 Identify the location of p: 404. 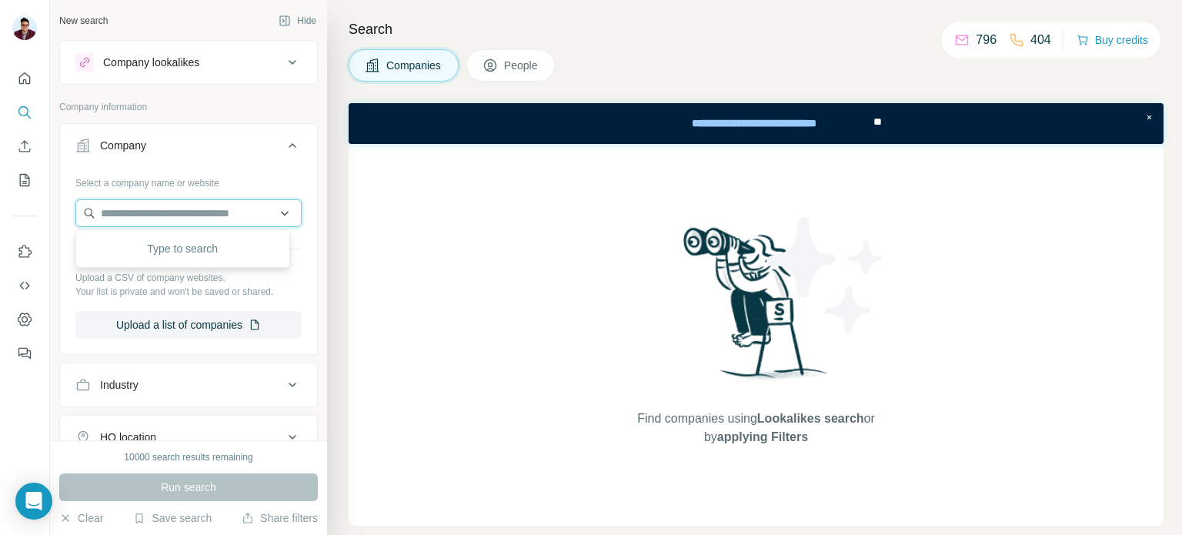
(1041, 40).